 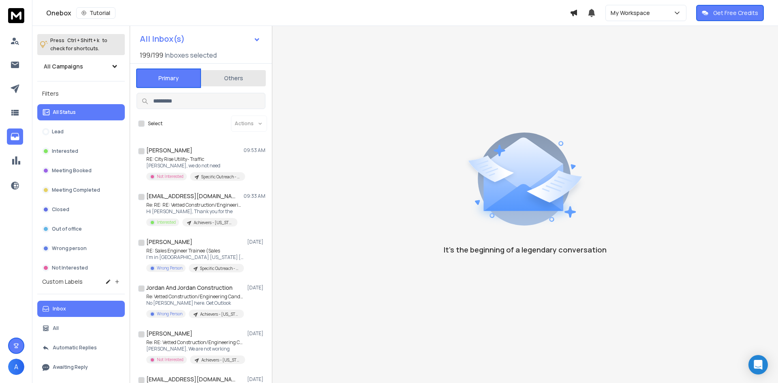 What do you see at coordinates (16, 367) in the screenshot?
I see `span: A` at bounding box center [16, 367].